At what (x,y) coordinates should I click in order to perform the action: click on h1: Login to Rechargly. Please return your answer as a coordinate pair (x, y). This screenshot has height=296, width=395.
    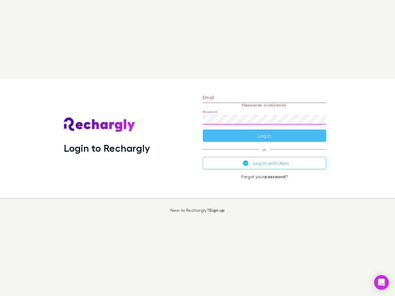
    Looking at the image, I should click on (107, 148).